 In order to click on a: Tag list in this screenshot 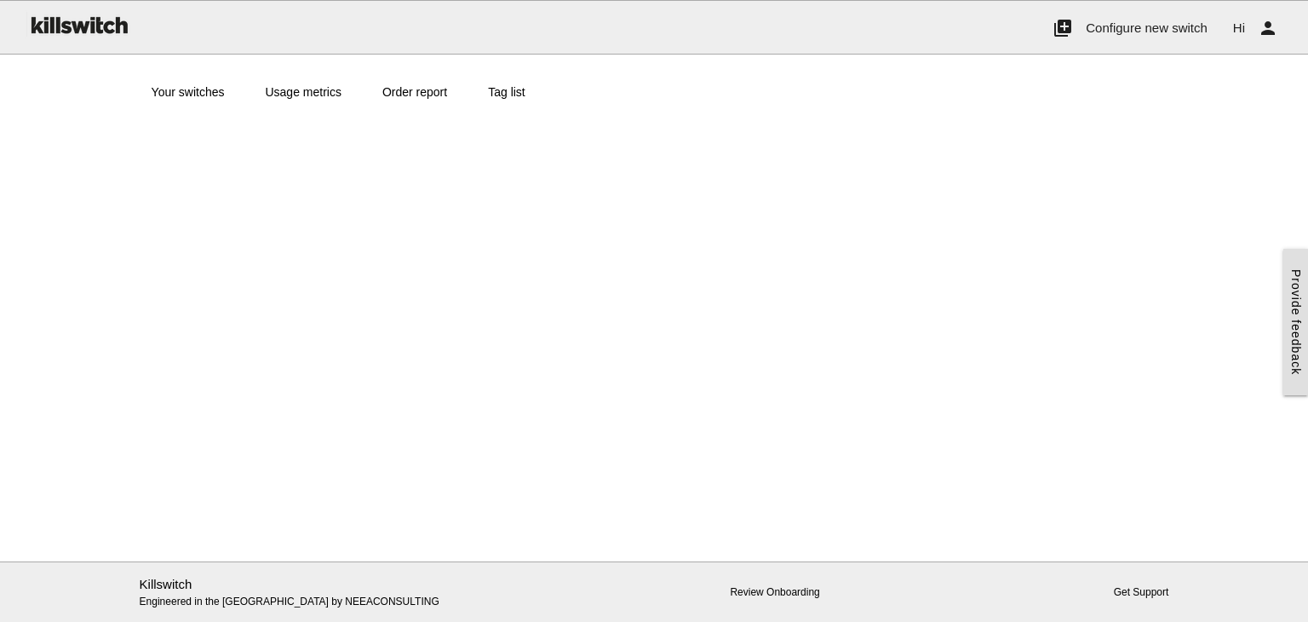, I will do `click(507, 92)`.